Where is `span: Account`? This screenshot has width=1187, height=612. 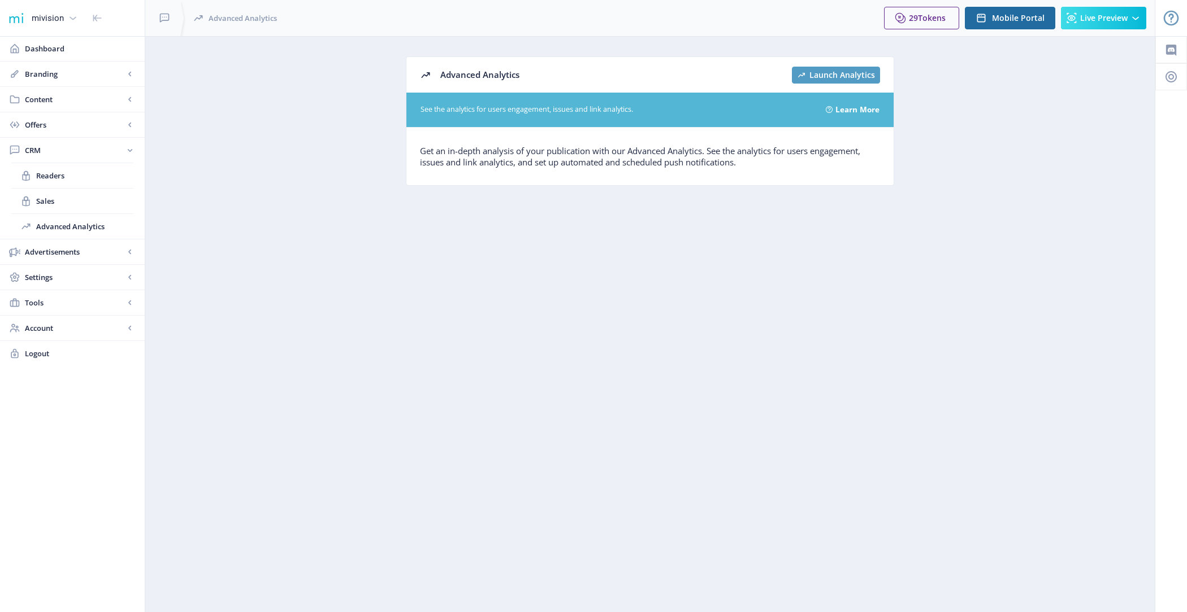 span: Account is located at coordinates (75, 328).